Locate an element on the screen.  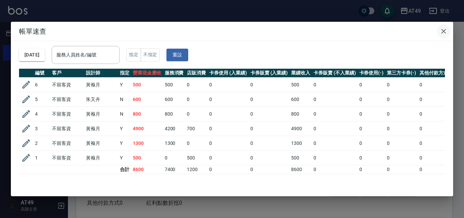
th: 客戶 is located at coordinates (67, 73).